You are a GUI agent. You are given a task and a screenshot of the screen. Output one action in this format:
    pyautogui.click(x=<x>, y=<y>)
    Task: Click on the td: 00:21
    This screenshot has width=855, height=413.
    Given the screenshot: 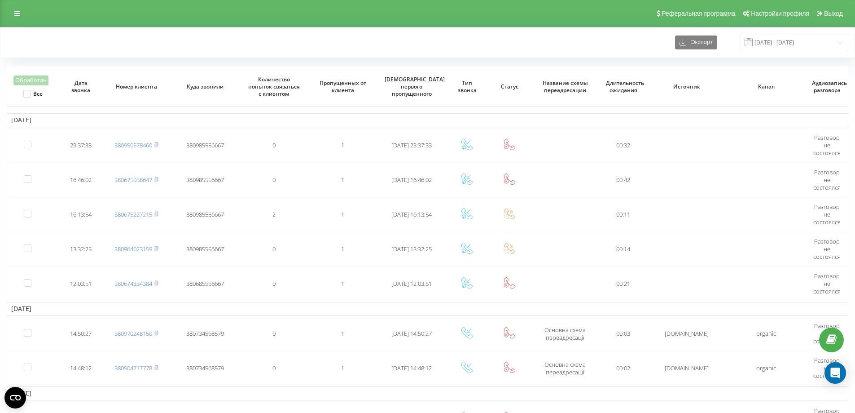 What is the action you would take?
    pyautogui.click(x=623, y=283)
    